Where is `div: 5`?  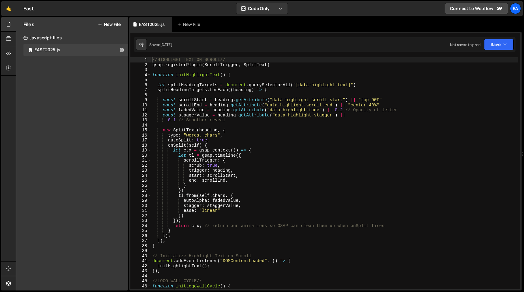
div: 5 is located at coordinates (141, 80).